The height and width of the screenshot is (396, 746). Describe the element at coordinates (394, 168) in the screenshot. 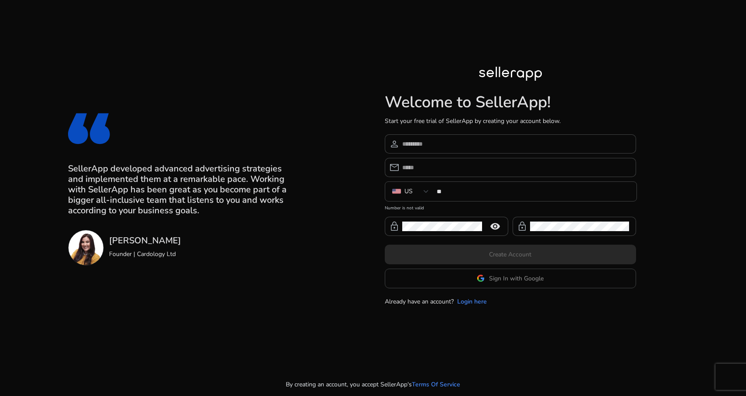

I see `span: email` at that location.